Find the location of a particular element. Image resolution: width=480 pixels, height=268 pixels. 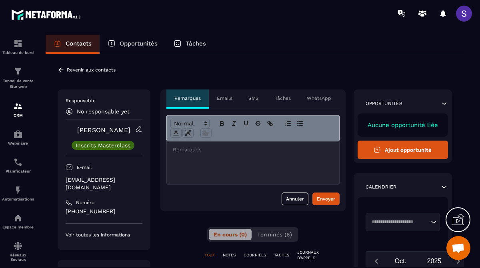

button: Open months overlay is located at coordinates (401, 261).